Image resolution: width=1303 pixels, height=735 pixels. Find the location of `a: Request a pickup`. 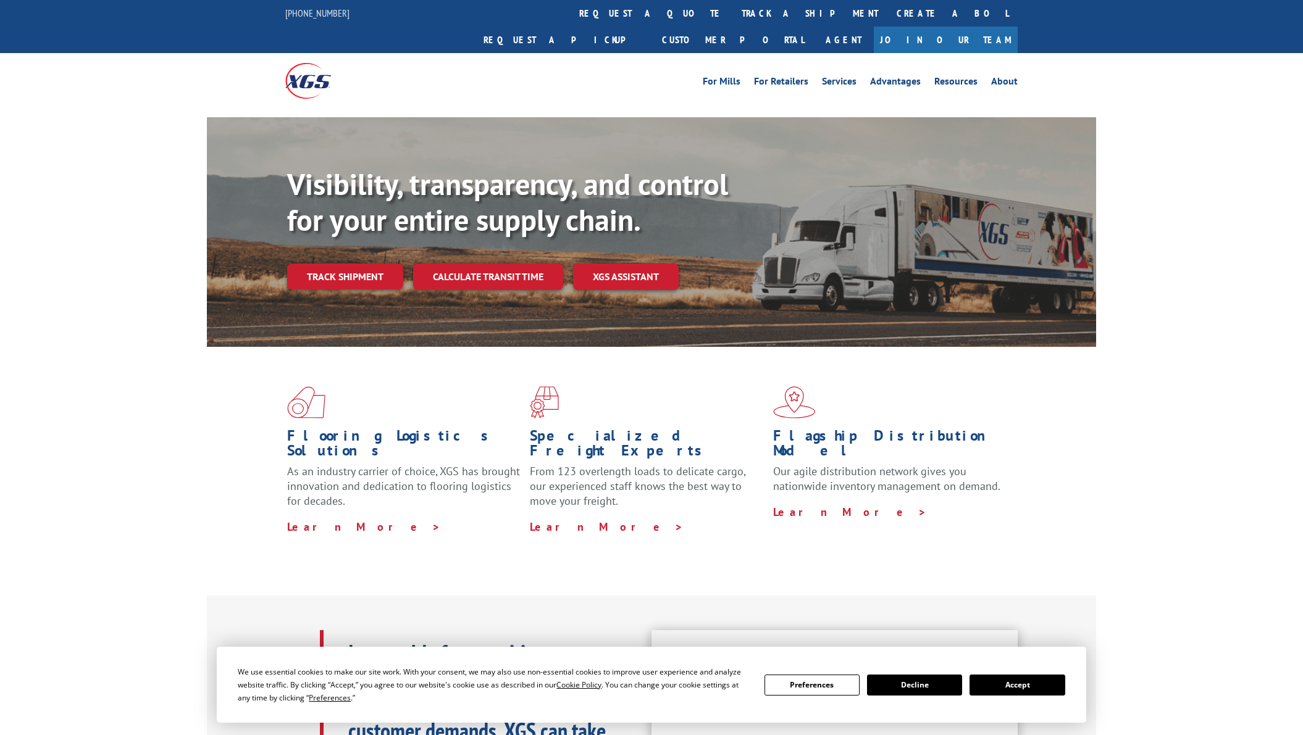

a: Request a pickup is located at coordinates (563, 40).